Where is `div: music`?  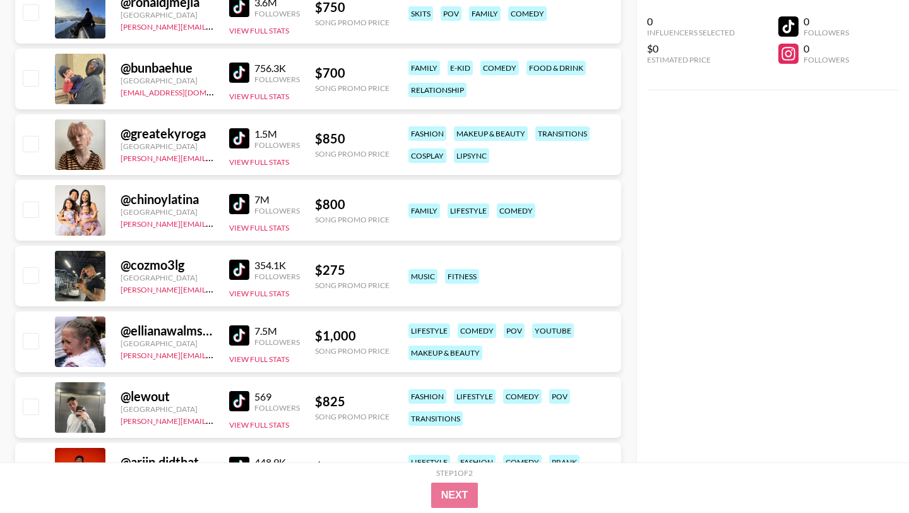
div: music is located at coordinates (423, 276).